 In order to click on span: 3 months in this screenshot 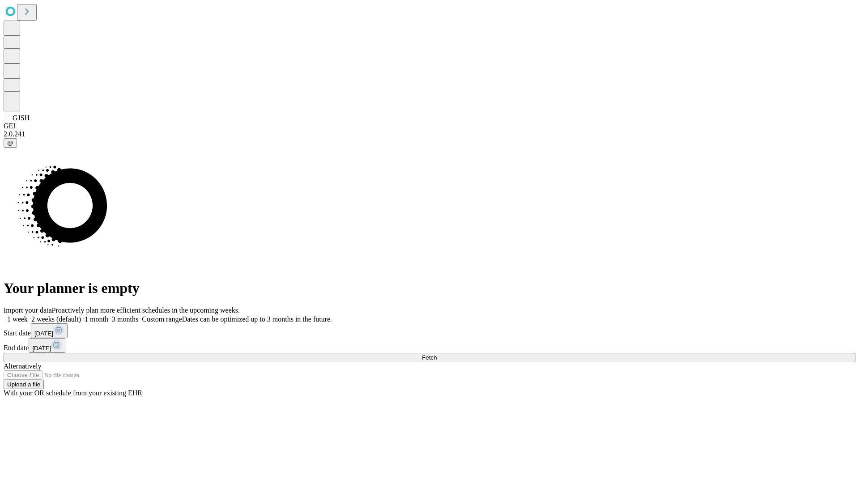, I will do `click(125, 319)`.